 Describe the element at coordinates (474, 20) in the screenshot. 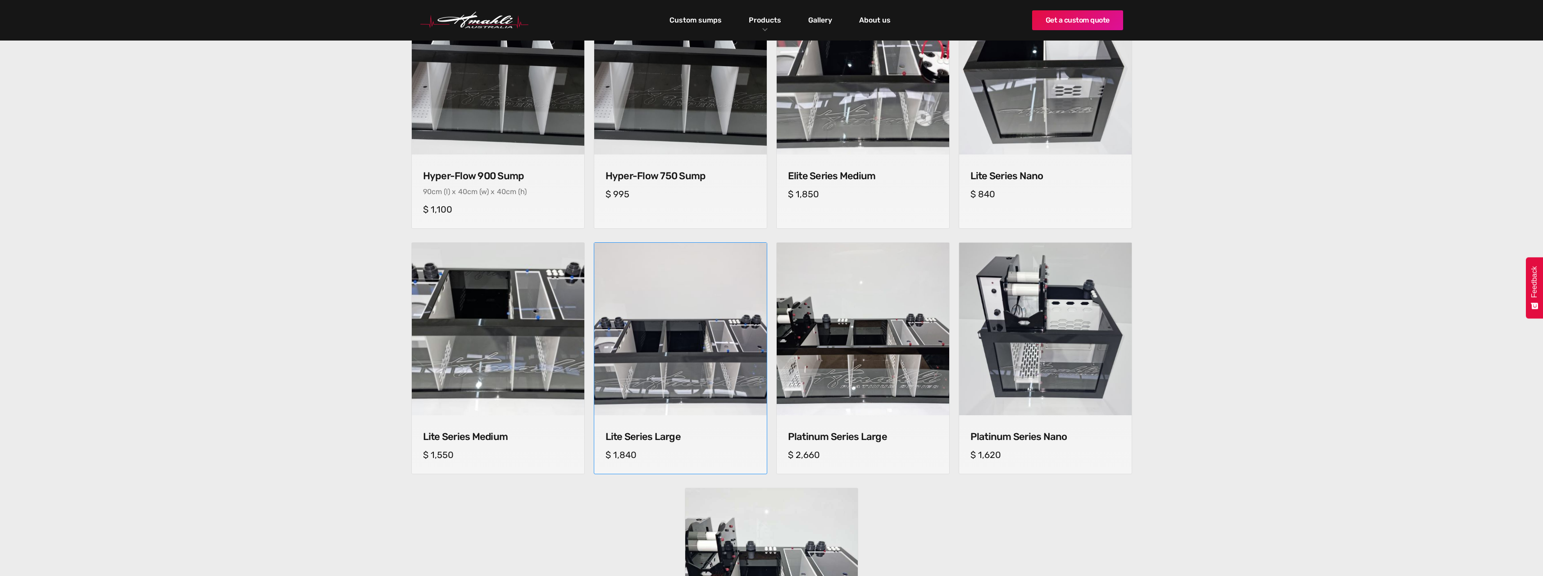

I see `a: home` at that location.